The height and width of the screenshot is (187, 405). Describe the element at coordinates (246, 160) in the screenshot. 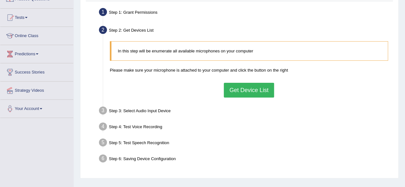

I see `div: Step 6: Saving Device Configuration` at that location.